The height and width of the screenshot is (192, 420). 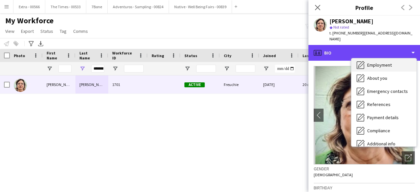 What do you see at coordinates (66, 7) in the screenshot?
I see `button: The Times - 00533` at bounding box center [66, 7].